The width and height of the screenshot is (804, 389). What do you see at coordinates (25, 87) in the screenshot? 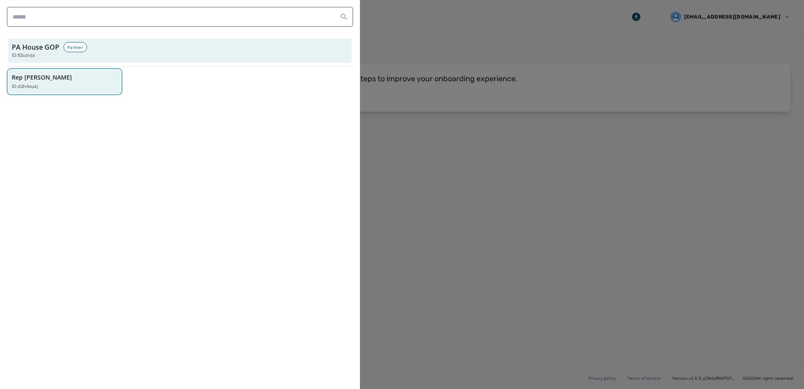
I see `p: ID: d2h4oukj` at bounding box center [25, 87].